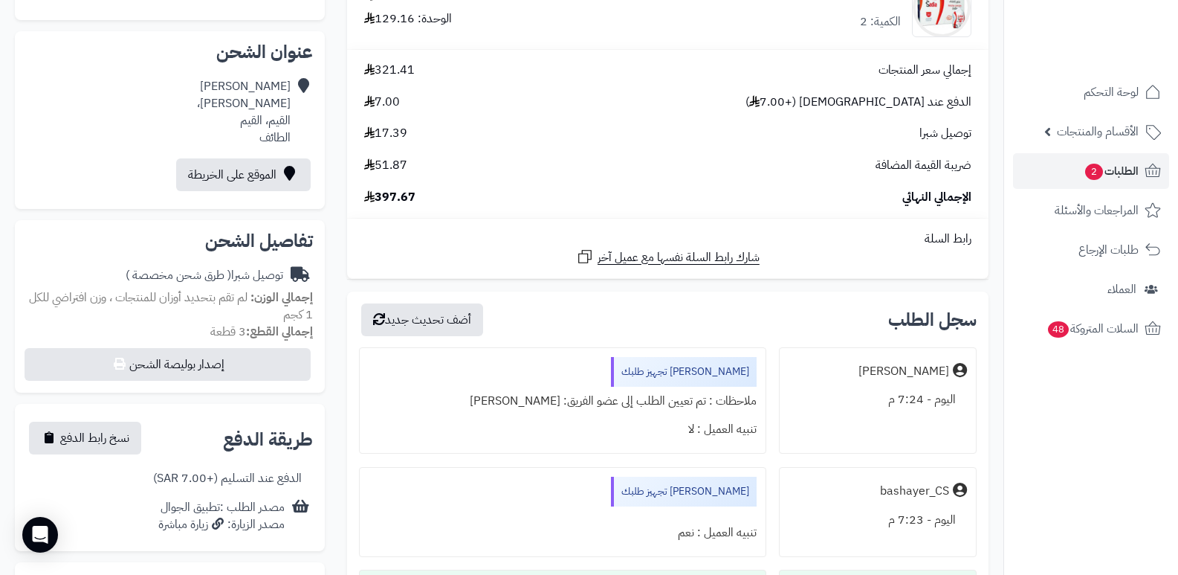 The image size is (1178, 575). Describe the element at coordinates (1059, 329) in the screenshot. I see `span: 48` at that location.